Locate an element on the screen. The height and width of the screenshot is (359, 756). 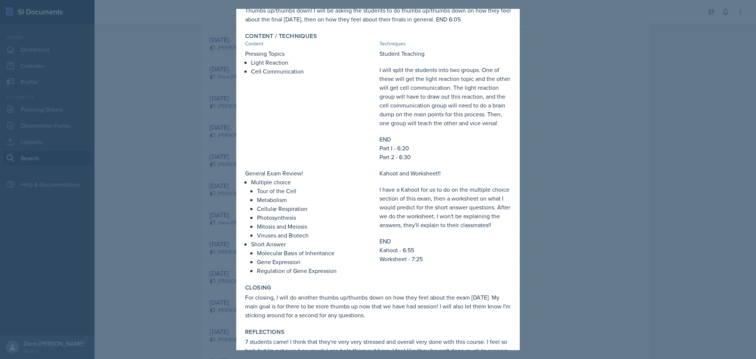
p: I will split the students into two groups. One of these will get the light reaction topic and the... is located at coordinates (445, 96).